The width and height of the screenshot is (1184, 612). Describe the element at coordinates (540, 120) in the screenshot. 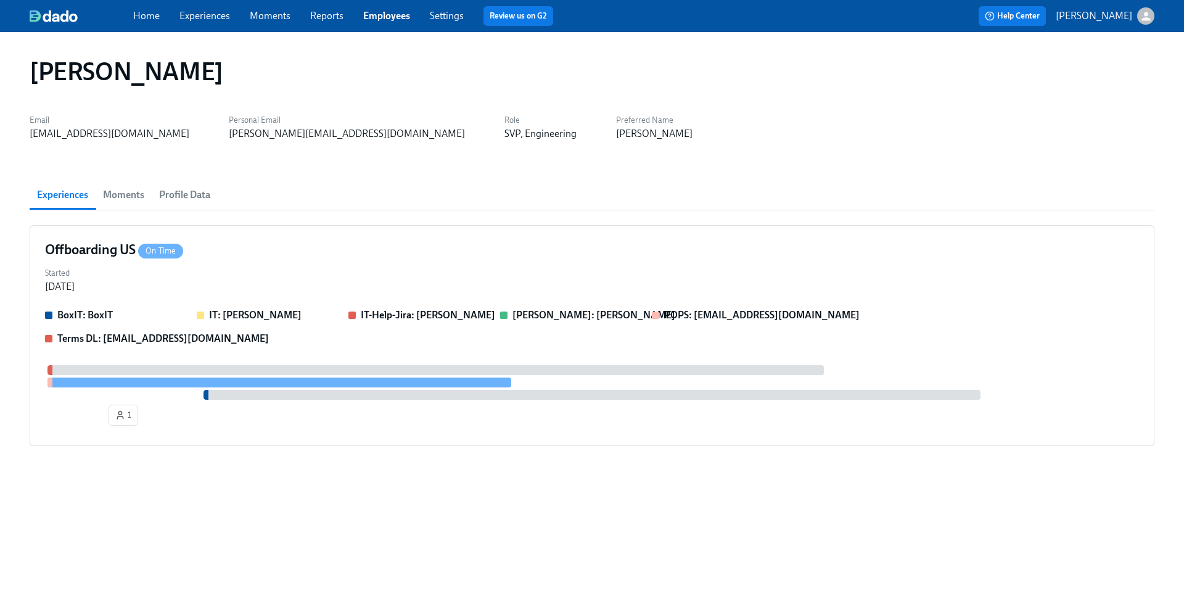

I see `label: Role` at that location.